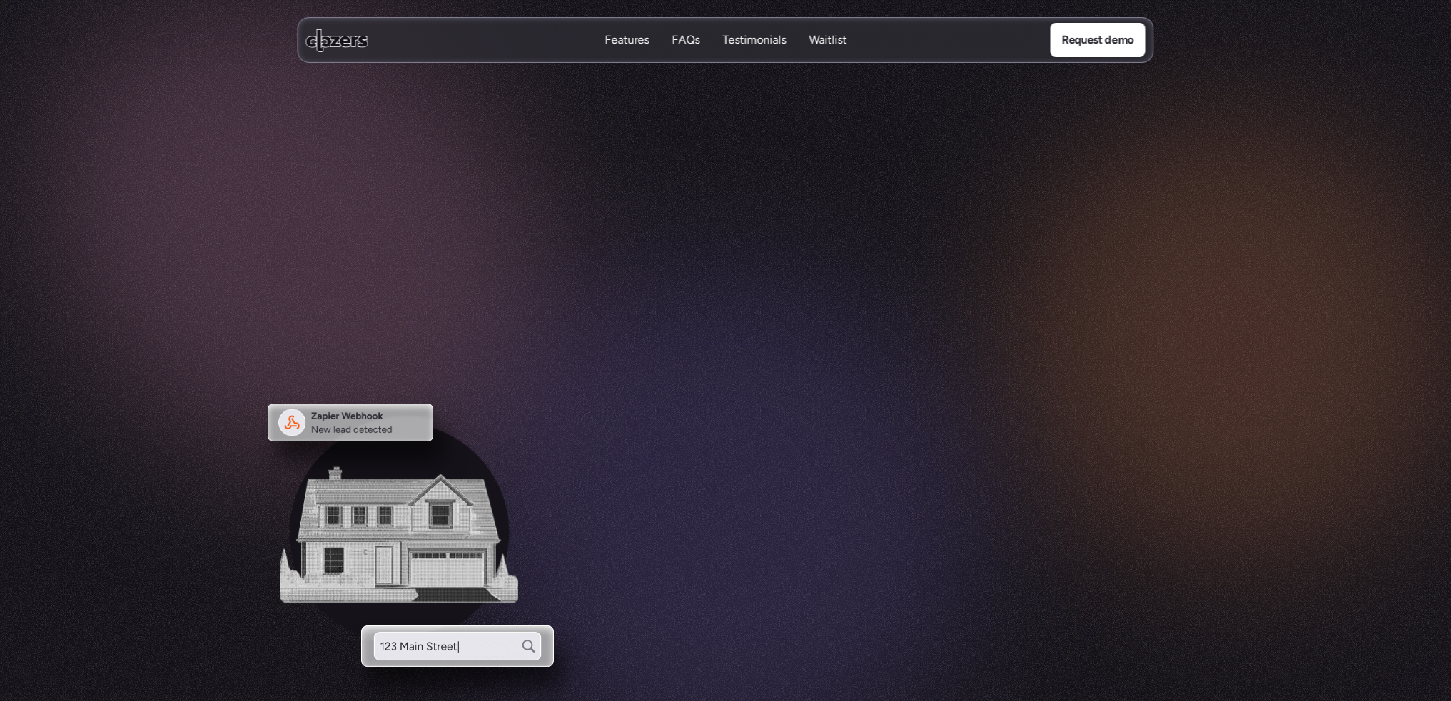  What do you see at coordinates (539, 243) in the screenshot?
I see `span: h` at bounding box center [539, 243].